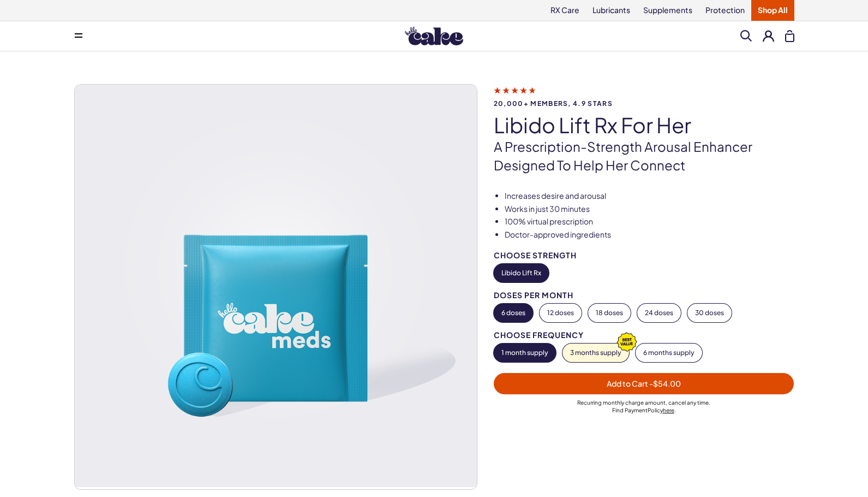  I want to click on img: Hello Cake, so click(434, 36).